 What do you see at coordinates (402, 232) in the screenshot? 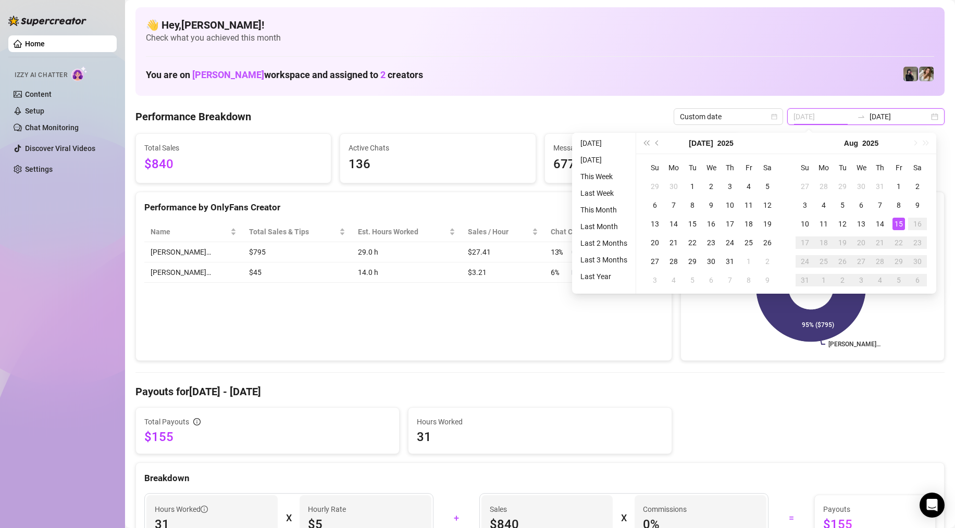
I see `div: Est. Hours Worked` at bounding box center [402, 232].